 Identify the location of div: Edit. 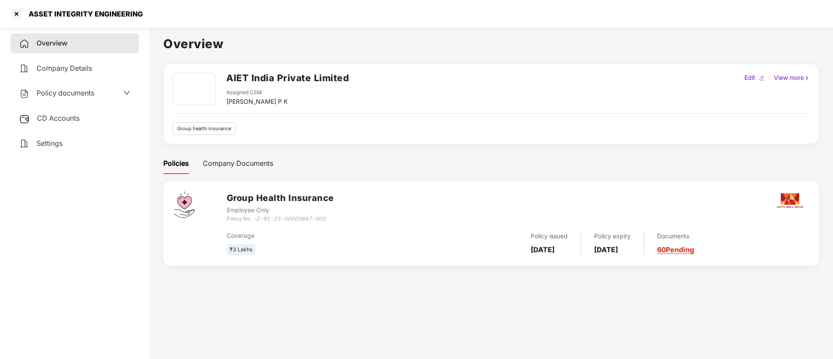
(749, 78).